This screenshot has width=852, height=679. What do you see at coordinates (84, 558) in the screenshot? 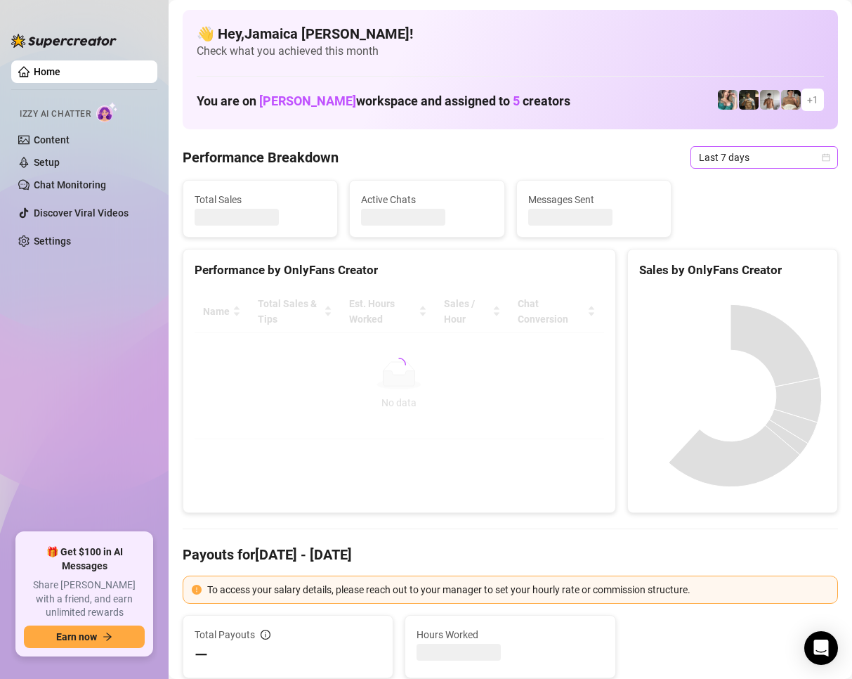
I see `span: 🎁 Get $100 in AI Messages` at bounding box center [84, 558].